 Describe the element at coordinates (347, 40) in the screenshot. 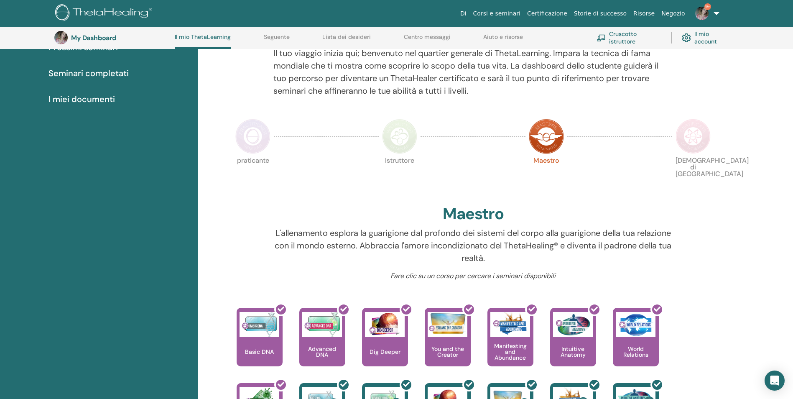

I see `a: Lista dei desideri` at that location.